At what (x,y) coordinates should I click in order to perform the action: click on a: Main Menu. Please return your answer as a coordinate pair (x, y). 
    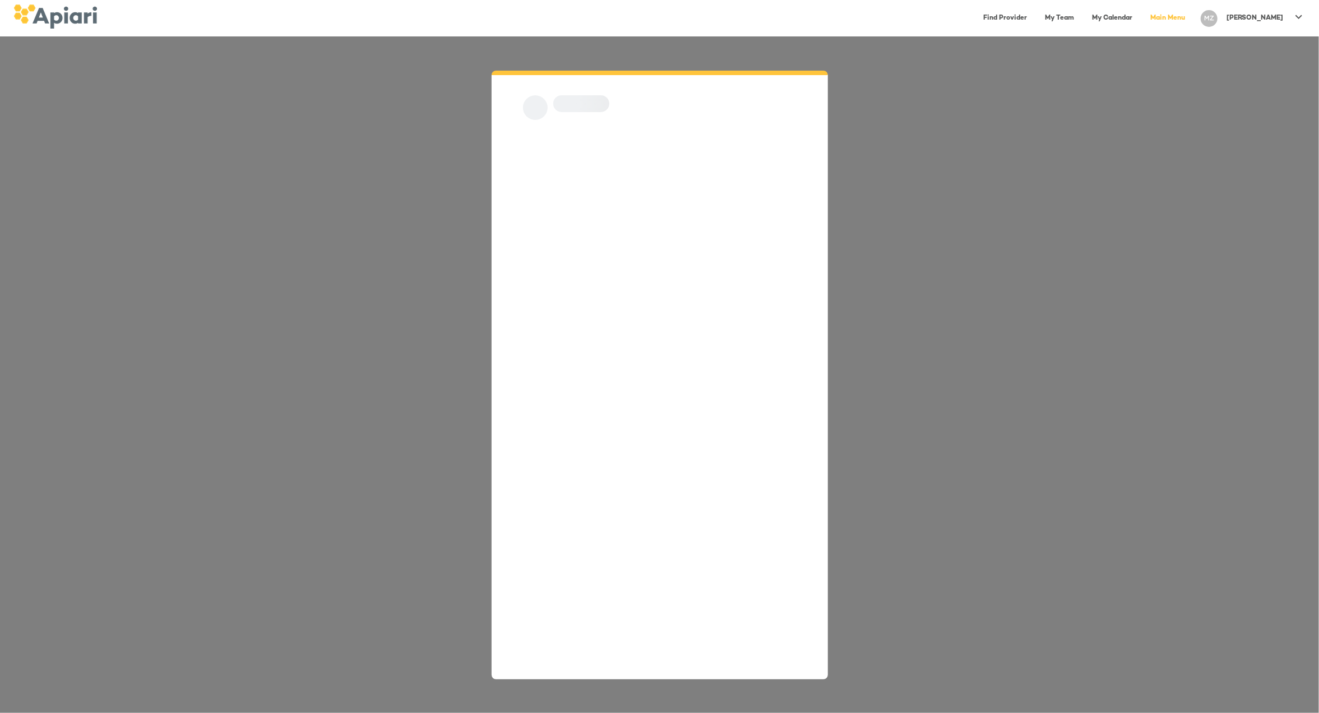
    Looking at the image, I should click on (1168, 18).